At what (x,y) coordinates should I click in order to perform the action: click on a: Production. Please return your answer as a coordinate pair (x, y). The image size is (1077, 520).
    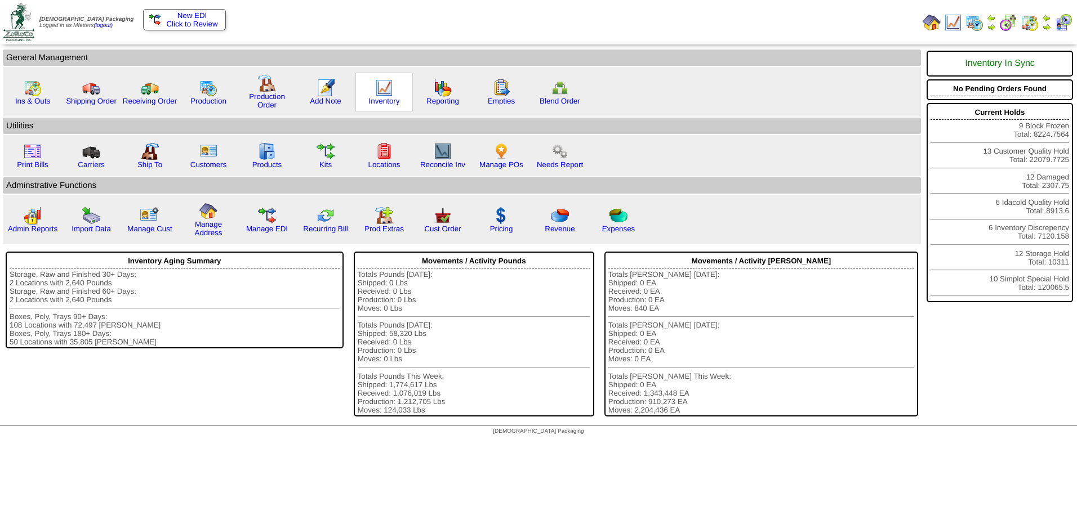
    Looking at the image, I should click on (208, 101).